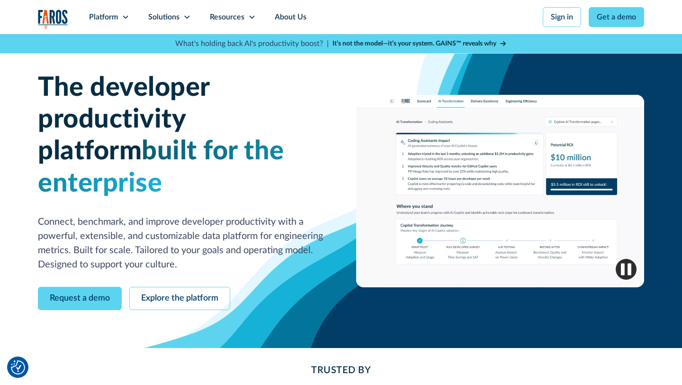 The height and width of the screenshot is (385, 682). What do you see at coordinates (252, 44) in the screenshot?
I see `p: What's holding back AI's productivity boost? |` at bounding box center [252, 44].